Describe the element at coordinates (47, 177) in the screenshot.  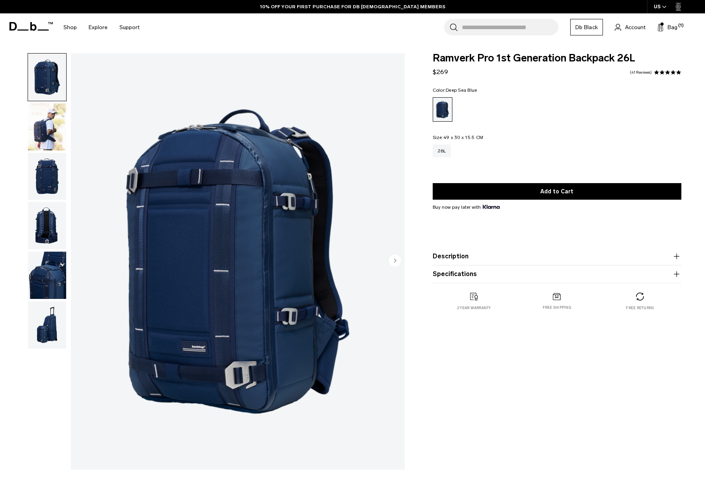
I see `img: TheBackpackPro-10.png` at that location.